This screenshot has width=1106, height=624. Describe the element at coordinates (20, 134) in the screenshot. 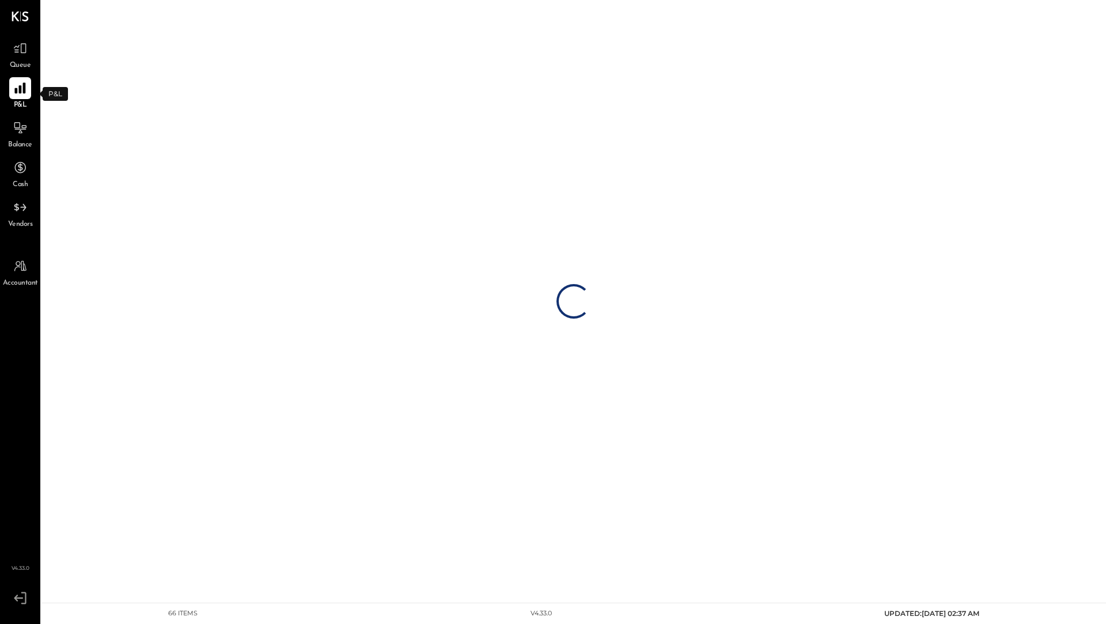

I see `a: Balance` at that location.